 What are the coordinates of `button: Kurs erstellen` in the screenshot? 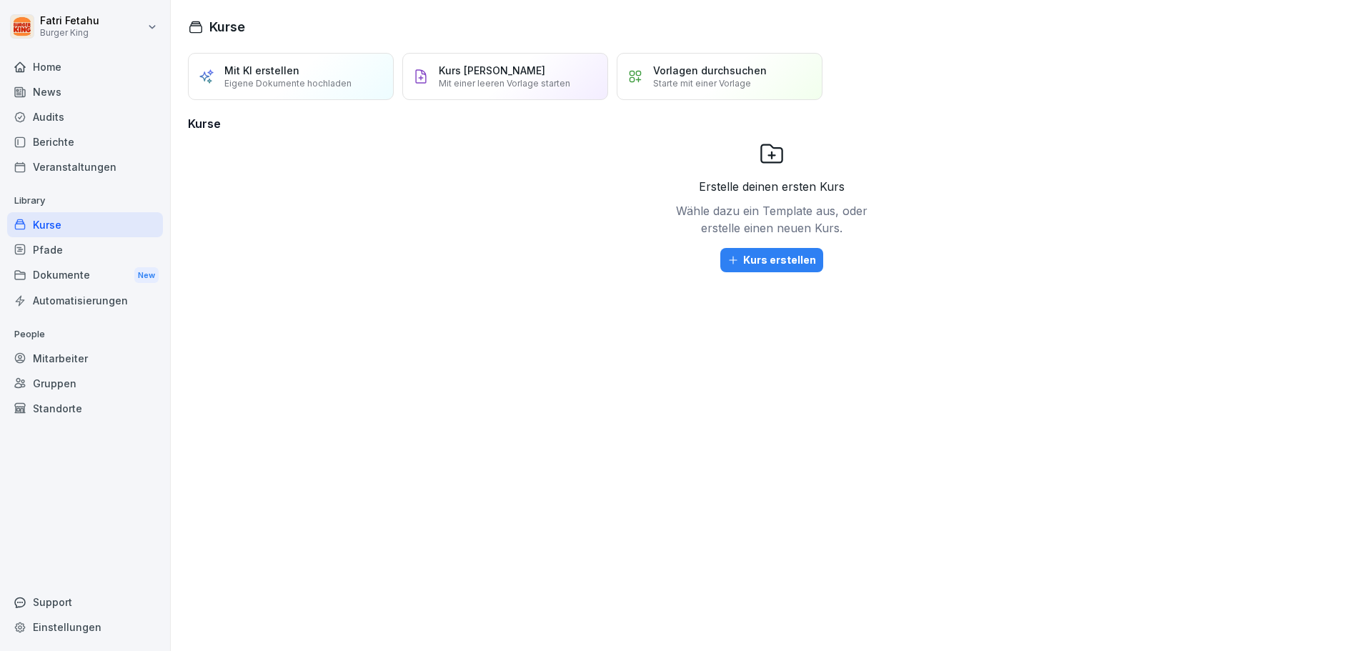 It's located at (771, 260).